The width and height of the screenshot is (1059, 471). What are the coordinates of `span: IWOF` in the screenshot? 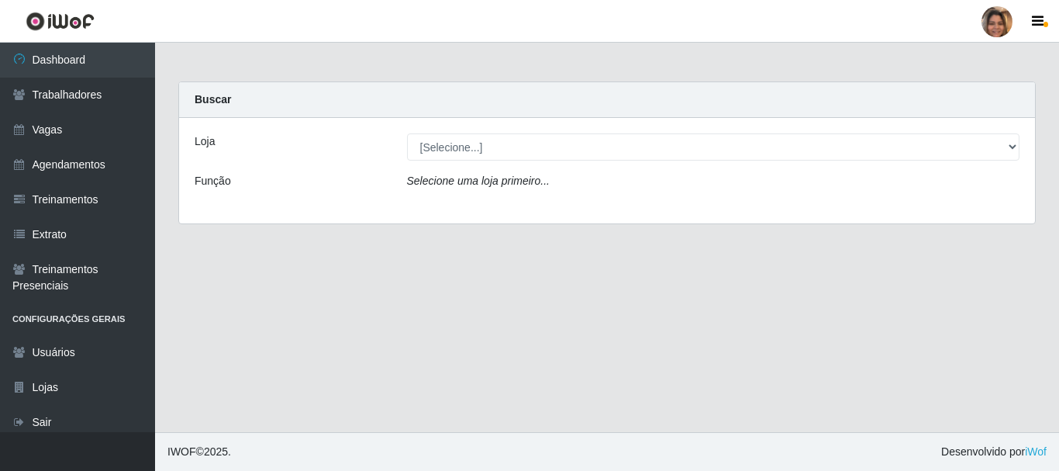 It's located at (181, 451).